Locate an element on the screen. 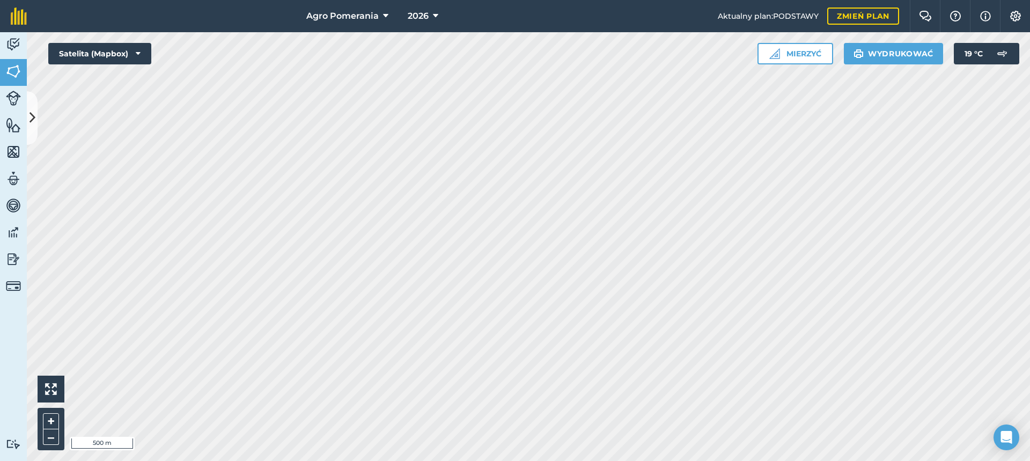 The image size is (1030, 461). font: C is located at coordinates (980, 54).